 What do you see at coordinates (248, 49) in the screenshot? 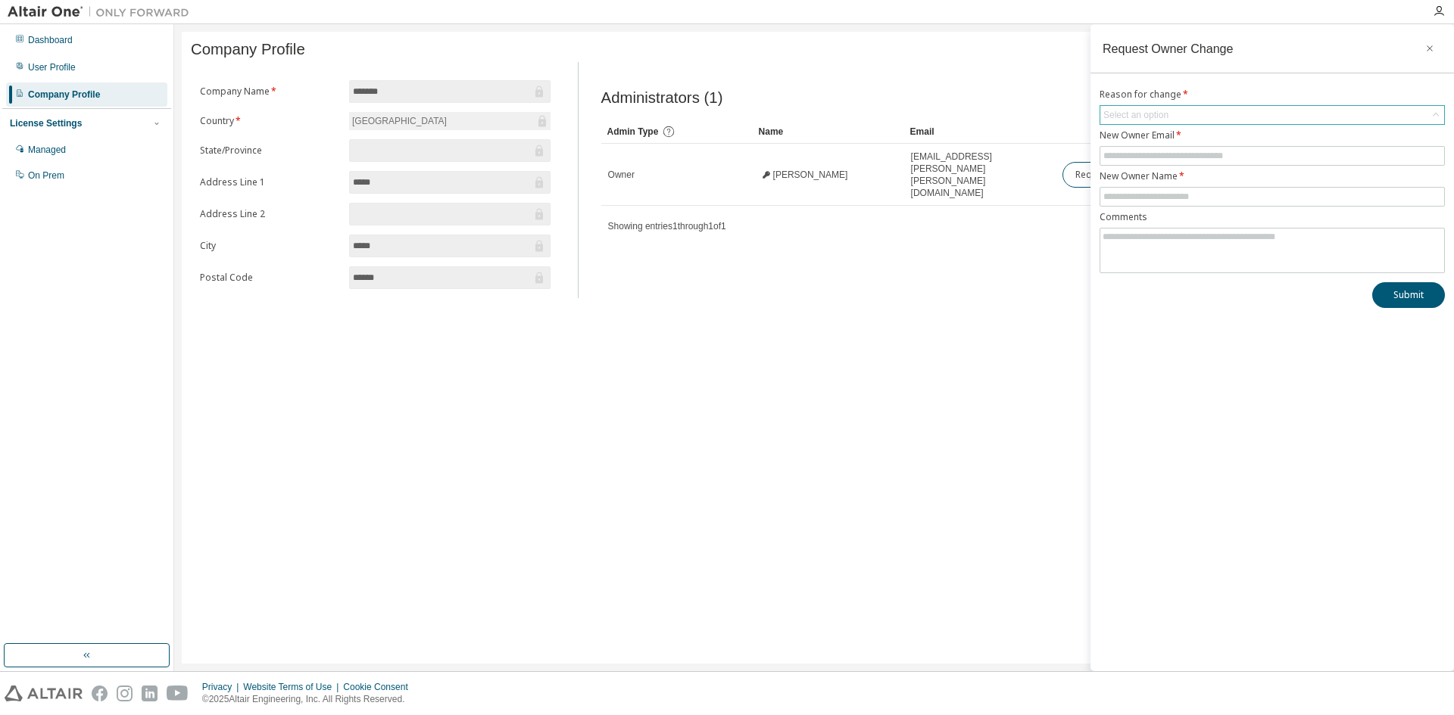
I see `span: Company Profile` at bounding box center [248, 49].